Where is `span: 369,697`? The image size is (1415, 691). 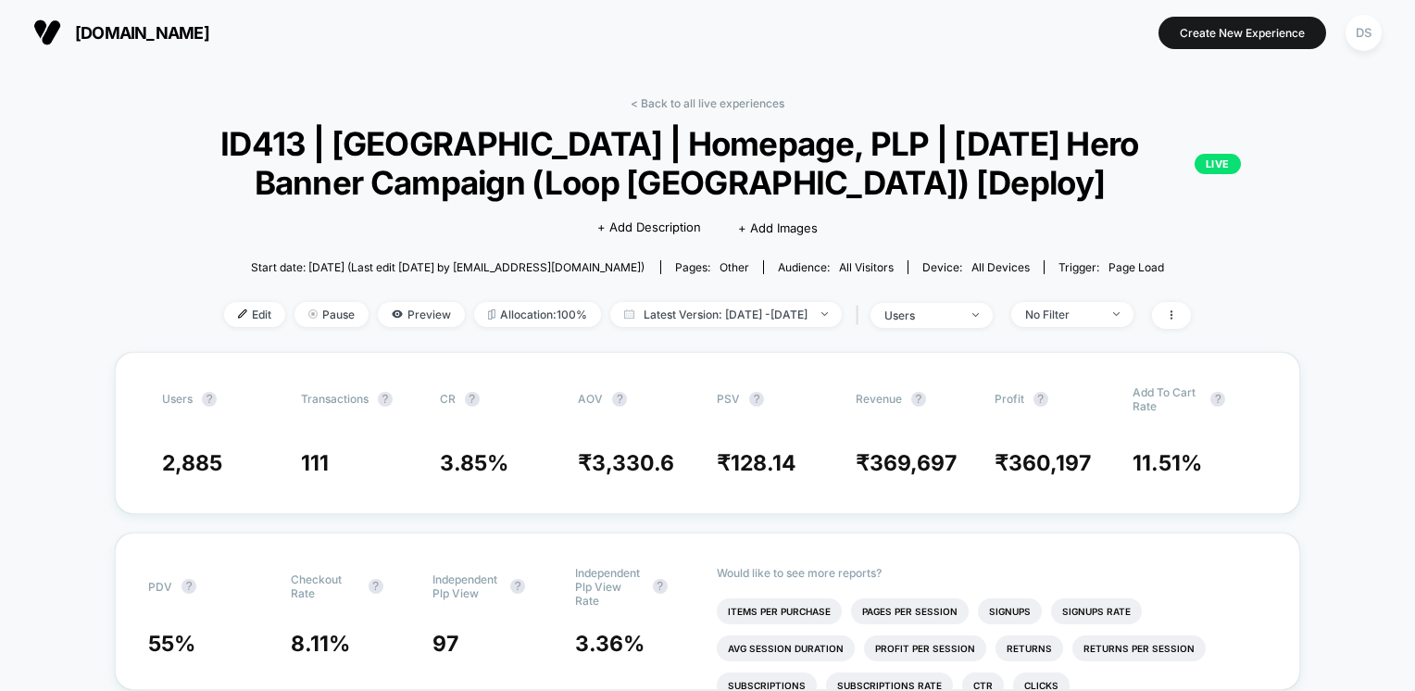
span: 369,697 is located at coordinates (913, 463).